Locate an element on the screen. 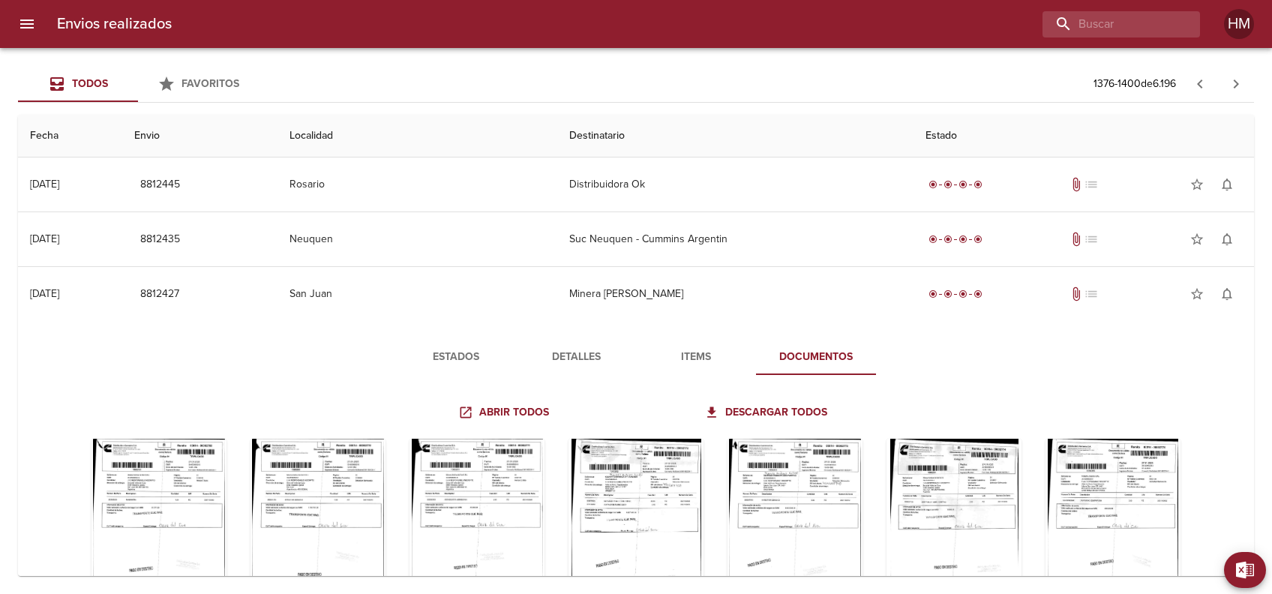 The image size is (1272, 594). th: Fecha is located at coordinates (70, 136).